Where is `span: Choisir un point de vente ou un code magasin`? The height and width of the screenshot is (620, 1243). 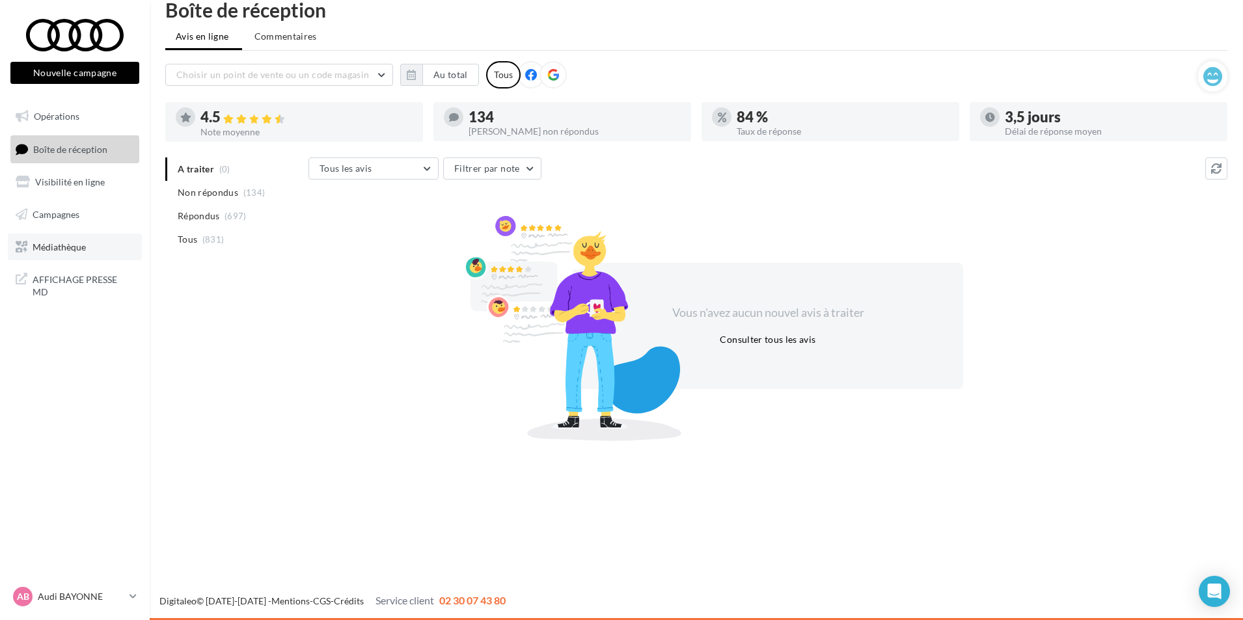 span: Choisir un point de vente ou un code magasin is located at coordinates (273, 74).